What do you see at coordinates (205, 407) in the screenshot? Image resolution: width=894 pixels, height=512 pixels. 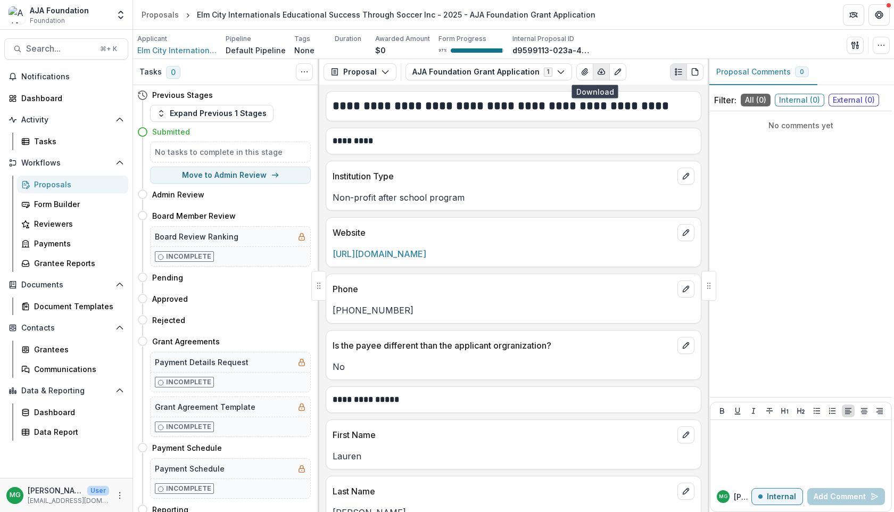 I see `h5: Grant Agreement Template` at bounding box center [205, 407].